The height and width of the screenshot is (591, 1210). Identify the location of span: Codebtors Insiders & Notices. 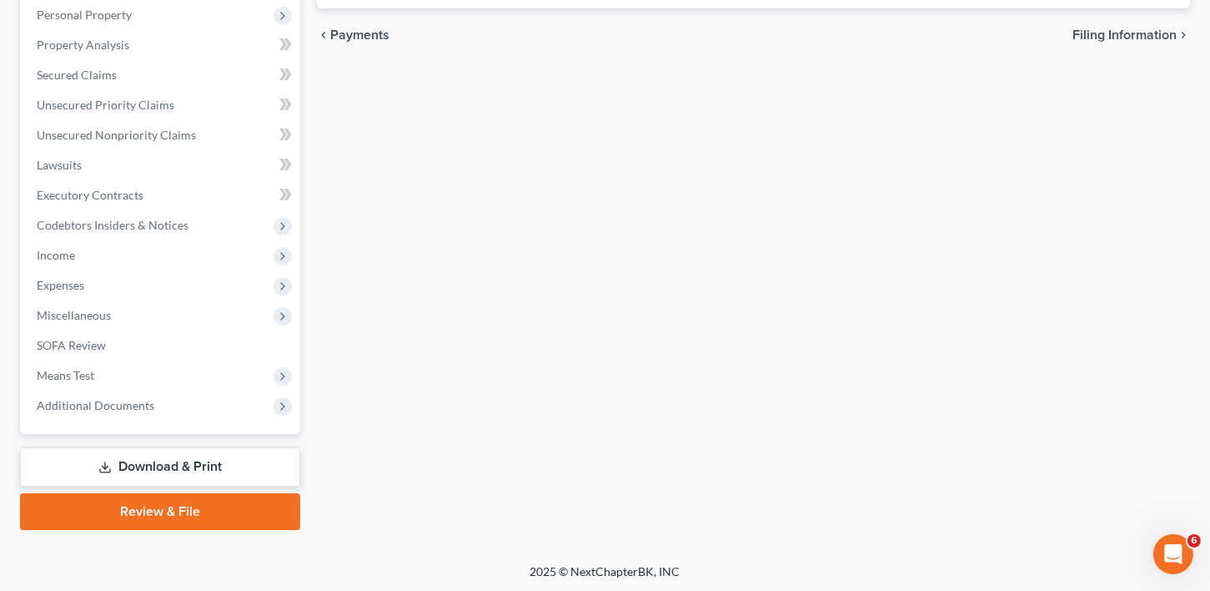
(113, 224).